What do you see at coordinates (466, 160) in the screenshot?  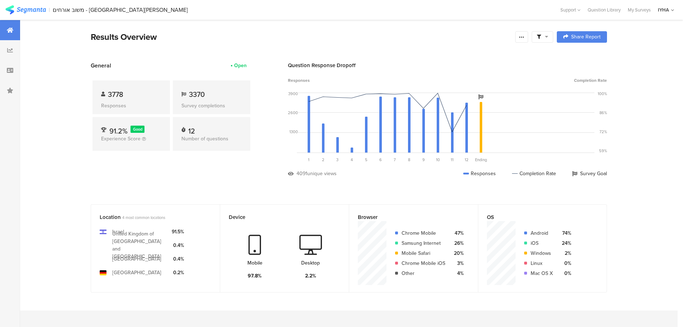 I see `span: 12` at bounding box center [466, 160].